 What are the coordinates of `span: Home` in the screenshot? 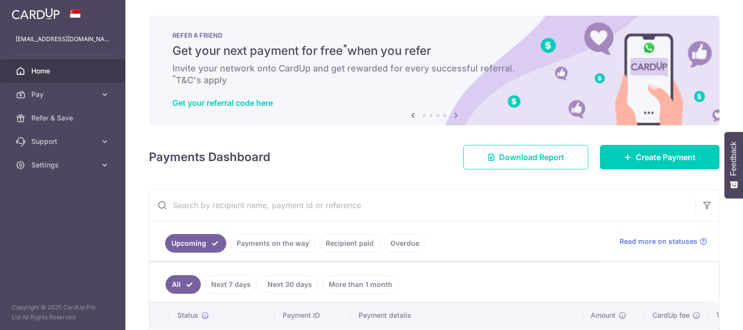 It's located at (64, 71).